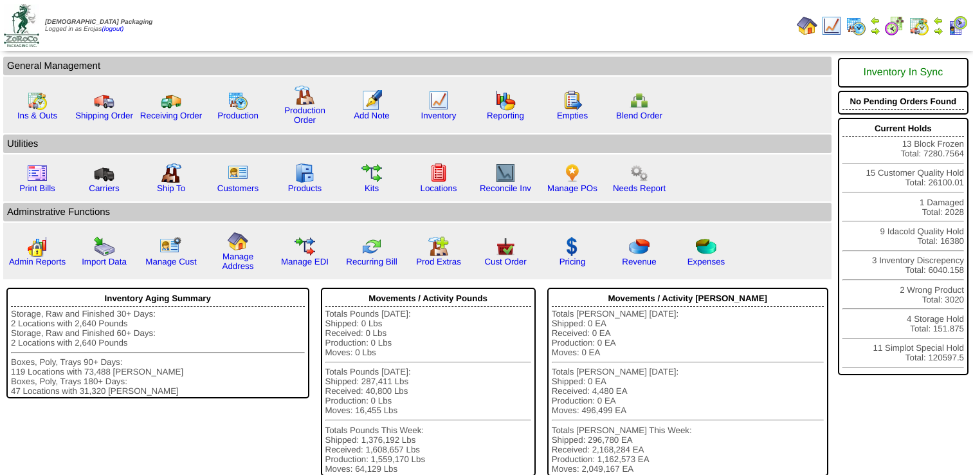 The image size is (973, 475). I want to click on a: Manage Address, so click(238, 261).